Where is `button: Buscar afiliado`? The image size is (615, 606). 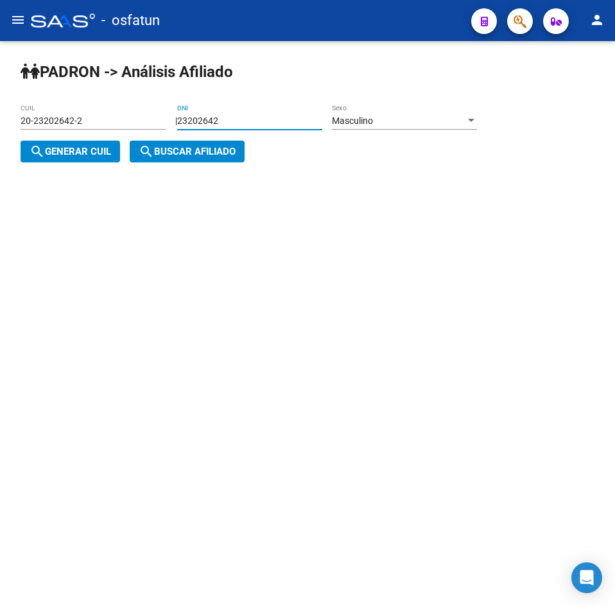
button: Buscar afiliado is located at coordinates (187, 152).